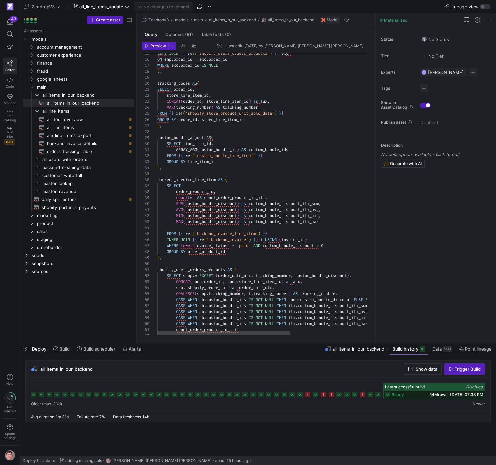 The image size is (496, 465). Describe the element at coordinates (64, 349) in the screenshot. I see `span: Build` at that location.